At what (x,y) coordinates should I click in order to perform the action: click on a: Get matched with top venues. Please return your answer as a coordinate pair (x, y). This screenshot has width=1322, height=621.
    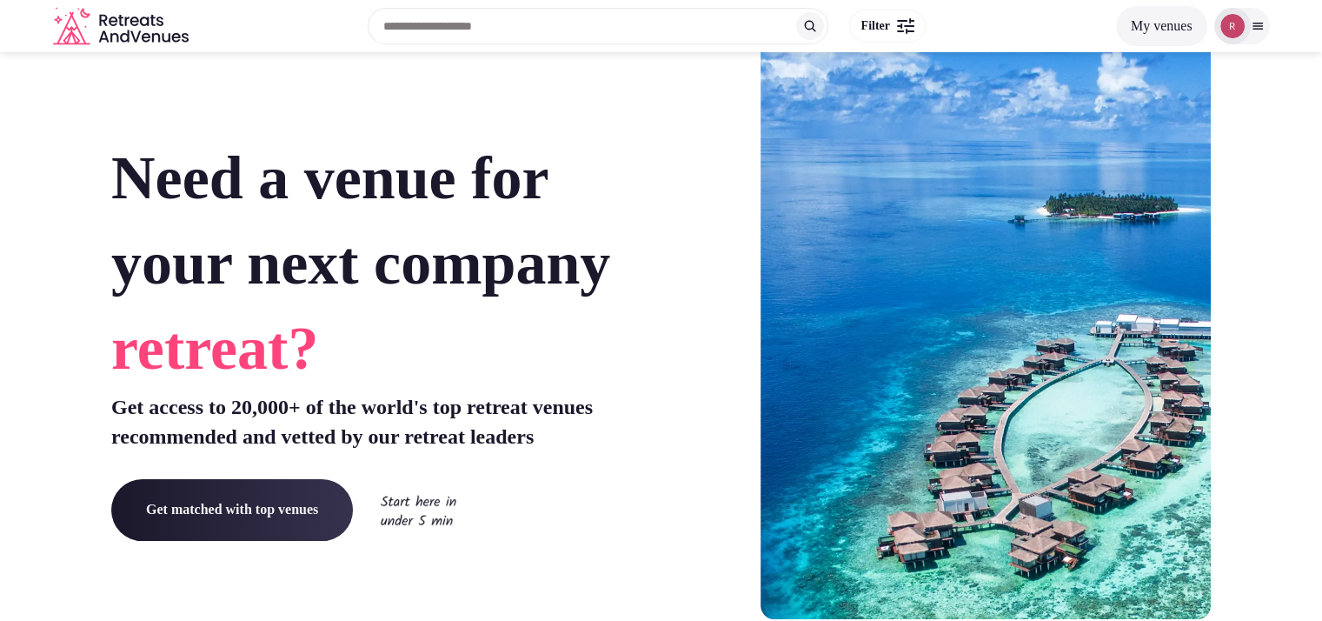
    Looking at the image, I should click on (232, 509).